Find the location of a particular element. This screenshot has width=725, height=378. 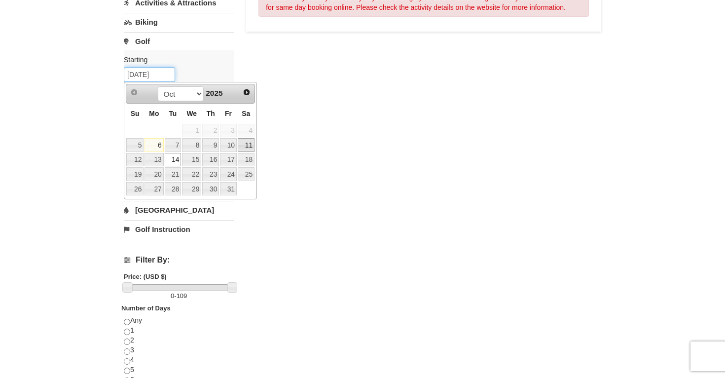

span: 4 is located at coordinates (246, 131).